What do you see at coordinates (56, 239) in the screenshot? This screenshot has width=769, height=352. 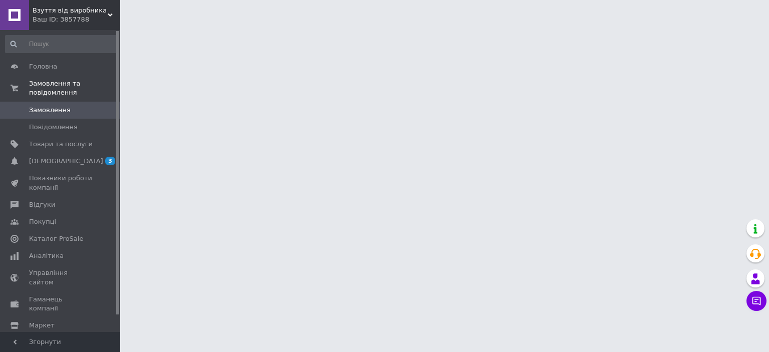 I see `span: Каталог ProSale` at bounding box center [56, 239].